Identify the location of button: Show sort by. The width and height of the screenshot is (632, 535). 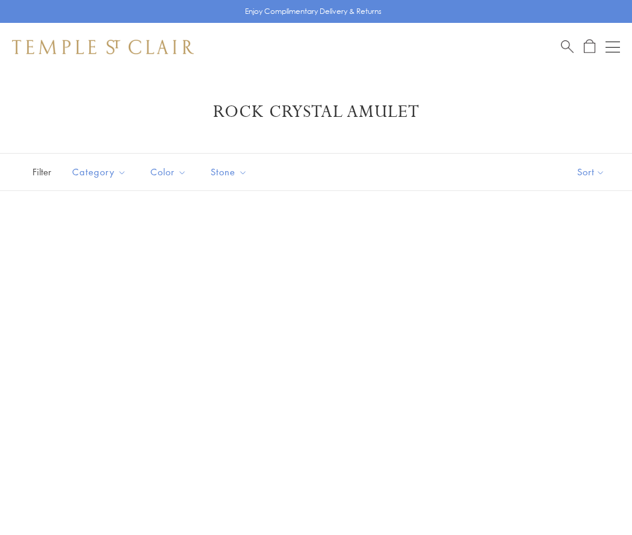
(591, 172).